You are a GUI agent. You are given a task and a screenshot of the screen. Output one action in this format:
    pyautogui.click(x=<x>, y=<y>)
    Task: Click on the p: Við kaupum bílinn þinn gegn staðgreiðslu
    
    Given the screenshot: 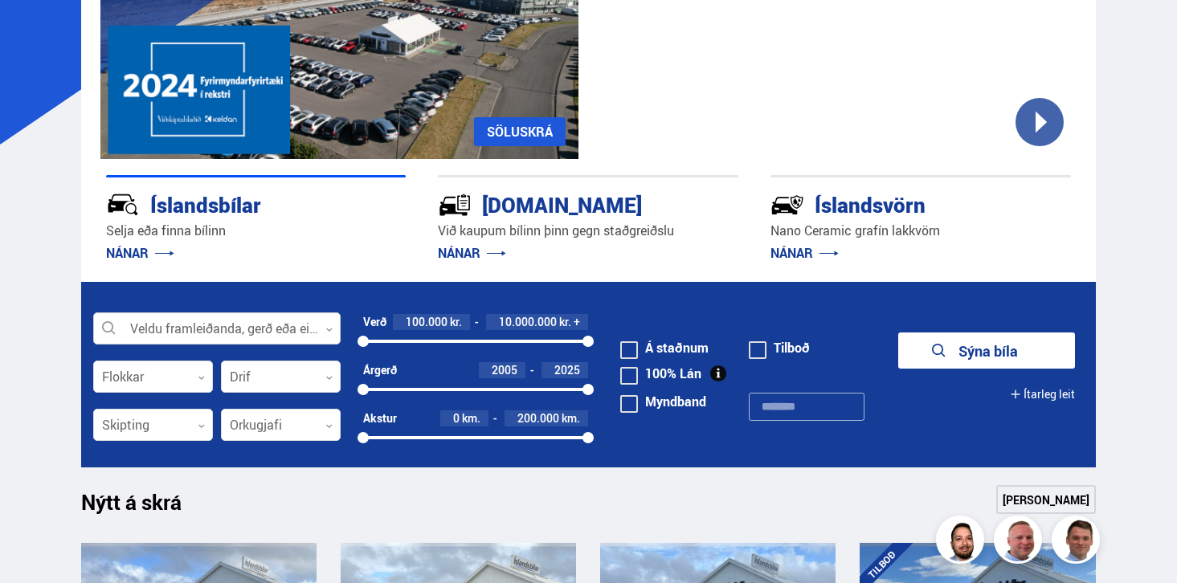 What is the action you would take?
    pyautogui.click(x=588, y=231)
    